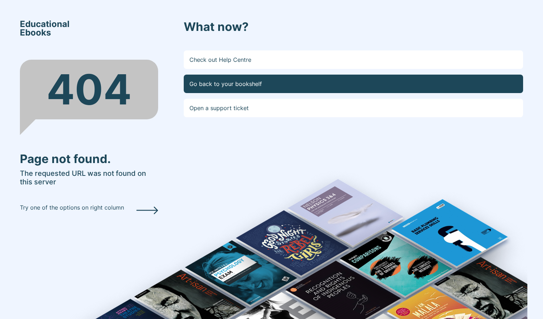  Describe the element at coordinates (353, 60) in the screenshot. I see `a: Check out Help Centre` at that location.